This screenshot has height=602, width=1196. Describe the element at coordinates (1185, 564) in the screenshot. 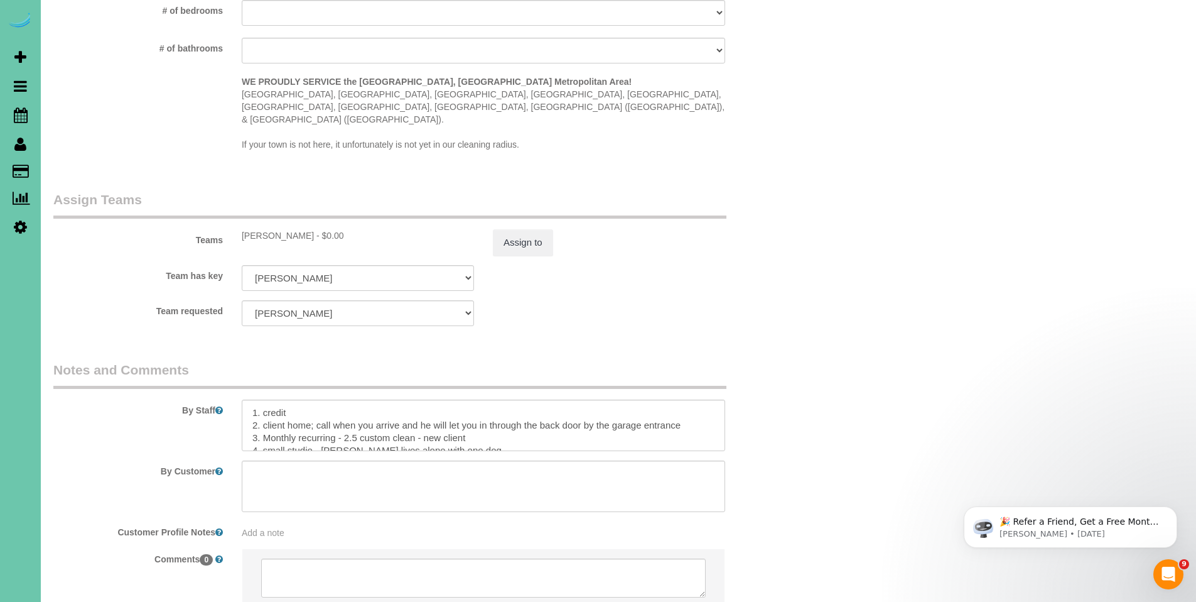

I see `span: 9` at that location.